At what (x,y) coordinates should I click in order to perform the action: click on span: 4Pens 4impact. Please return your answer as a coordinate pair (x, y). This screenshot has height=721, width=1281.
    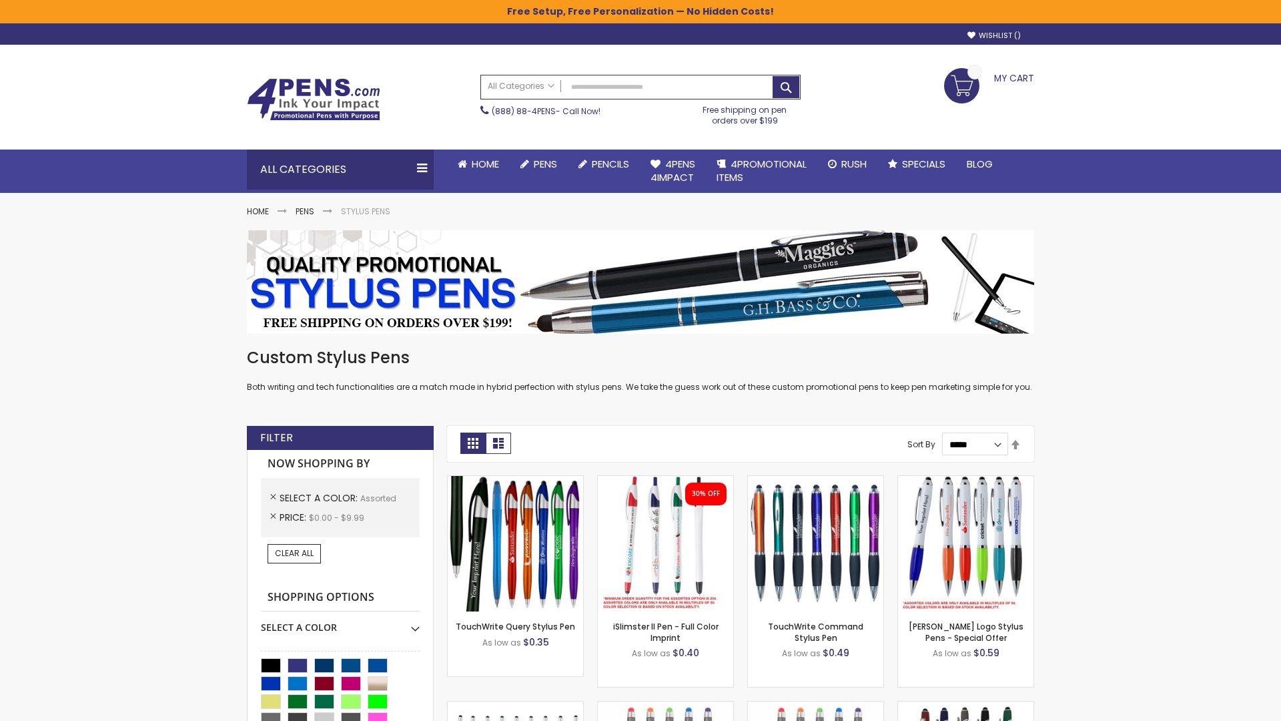
    Looking at the image, I should click on (673, 170).